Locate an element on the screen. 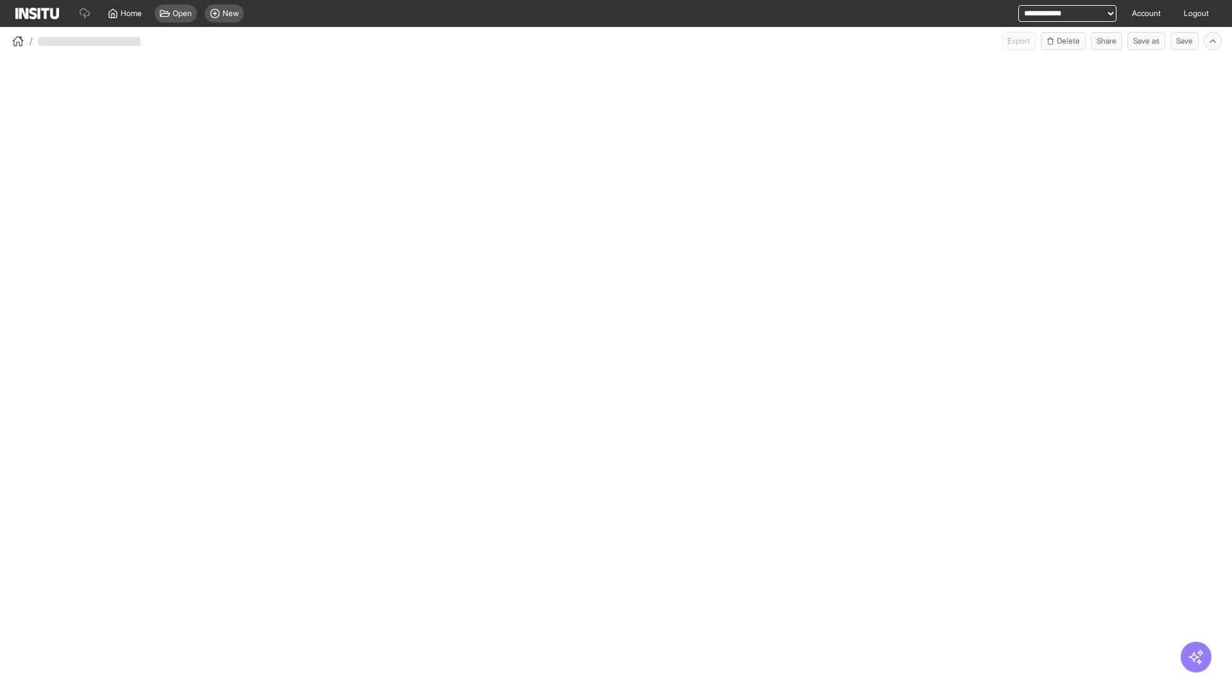  button: Delete is located at coordinates (1063, 41).